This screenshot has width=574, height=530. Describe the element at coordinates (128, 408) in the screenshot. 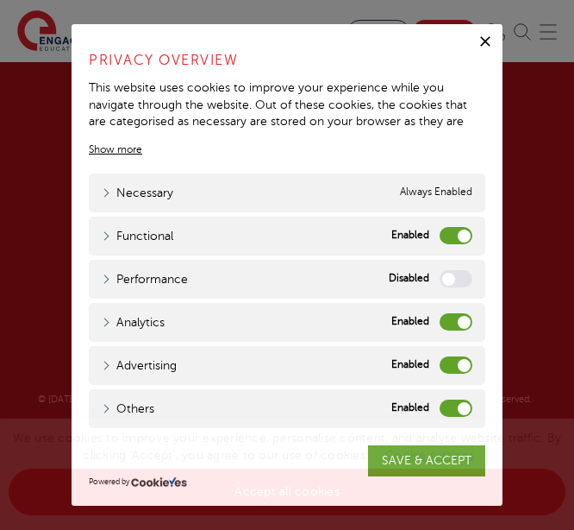

I see `a: Others` at that location.